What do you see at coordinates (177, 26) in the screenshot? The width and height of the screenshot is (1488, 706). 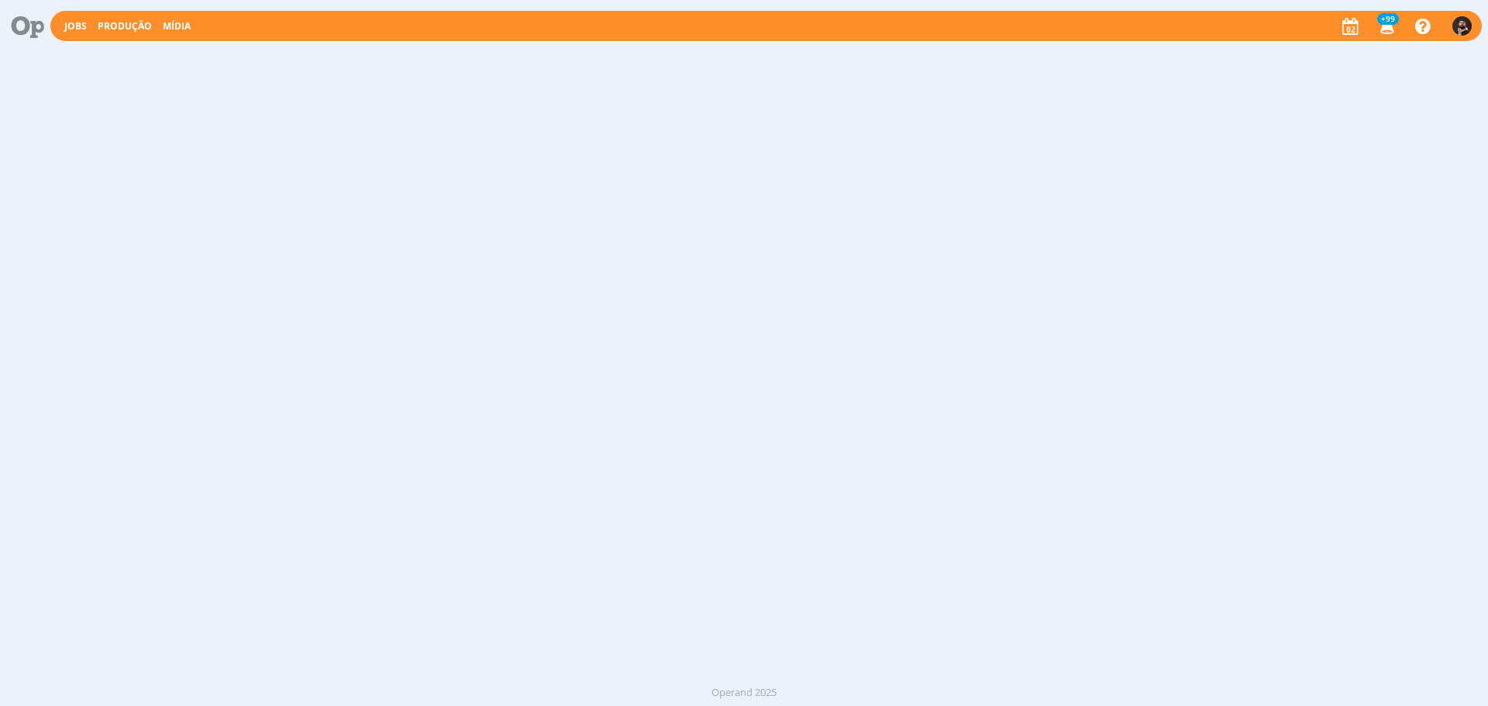 I see `button: Mídia` at bounding box center [177, 26].